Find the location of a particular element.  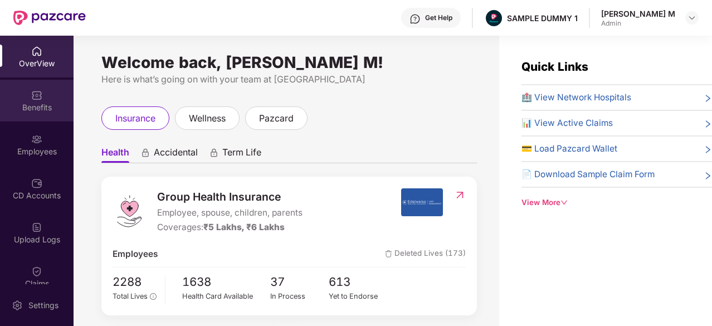

span: Employees is located at coordinates (135, 254).